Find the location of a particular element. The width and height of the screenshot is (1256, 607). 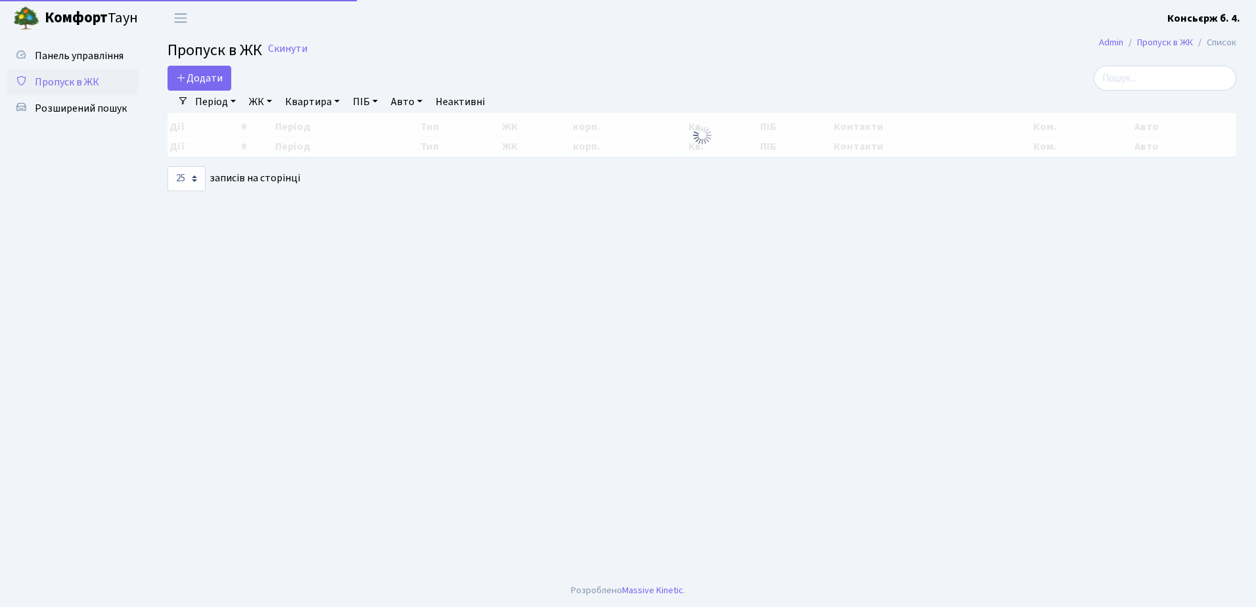

span: Додати is located at coordinates (199, 78).